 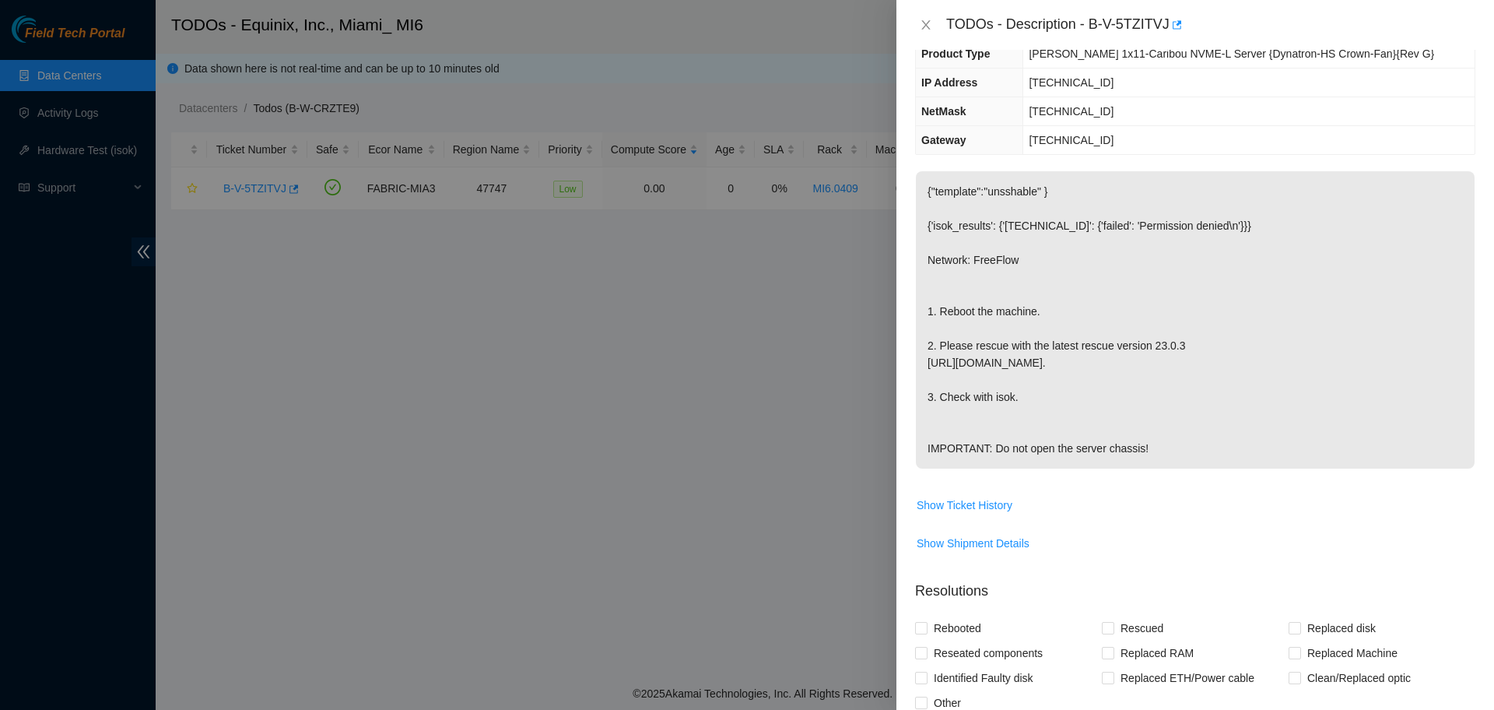 What do you see at coordinates (949, 82) in the screenshot?
I see `span: IP Address` at bounding box center [949, 82].